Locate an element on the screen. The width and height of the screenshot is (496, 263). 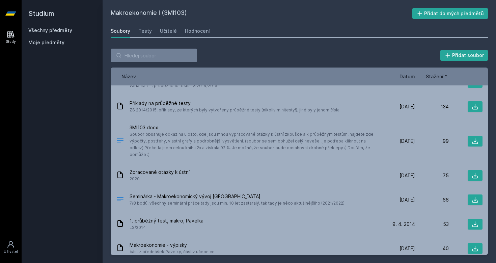
h2: Makroekonomie I (3MI103) is located at coordinates (262, 14).